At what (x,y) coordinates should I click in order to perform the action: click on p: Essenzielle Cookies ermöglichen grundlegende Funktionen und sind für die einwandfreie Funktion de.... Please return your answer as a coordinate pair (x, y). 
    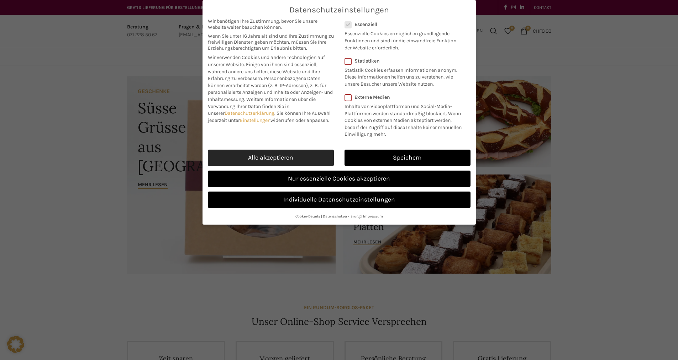
    Looking at the image, I should click on (403, 39).